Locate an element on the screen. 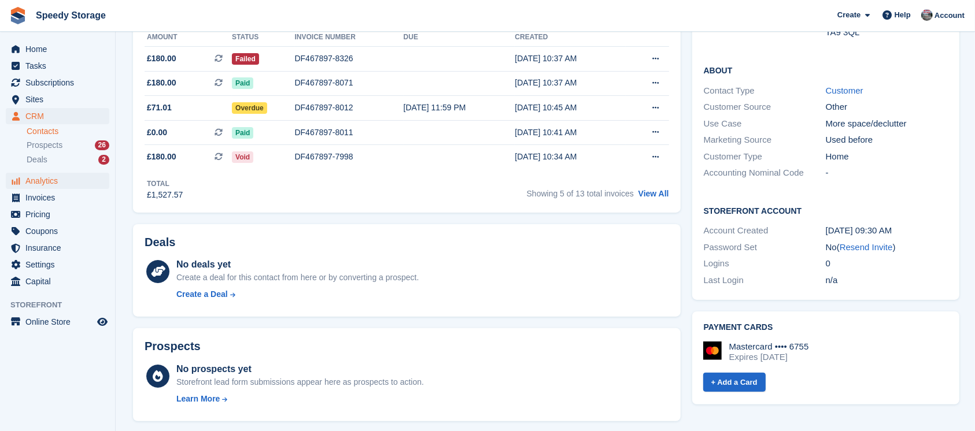 Image resolution: width=975 pixels, height=431 pixels. a: View All is located at coordinates (653, 194).